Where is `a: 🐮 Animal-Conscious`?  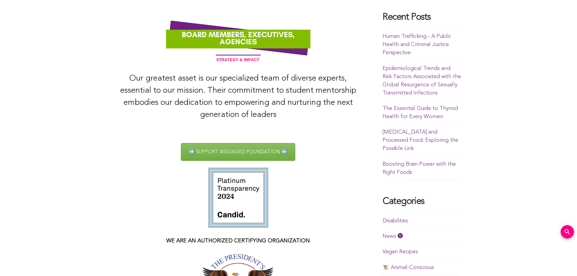 a: 🐮 Animal-Conscious is located at coordinates (408, 267).